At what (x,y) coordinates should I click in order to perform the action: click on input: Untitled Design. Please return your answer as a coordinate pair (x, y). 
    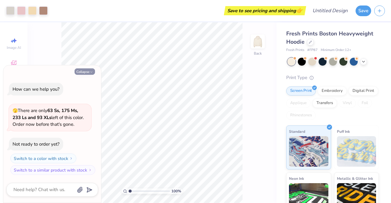
    Looking at the image, I should click on (330, 11).